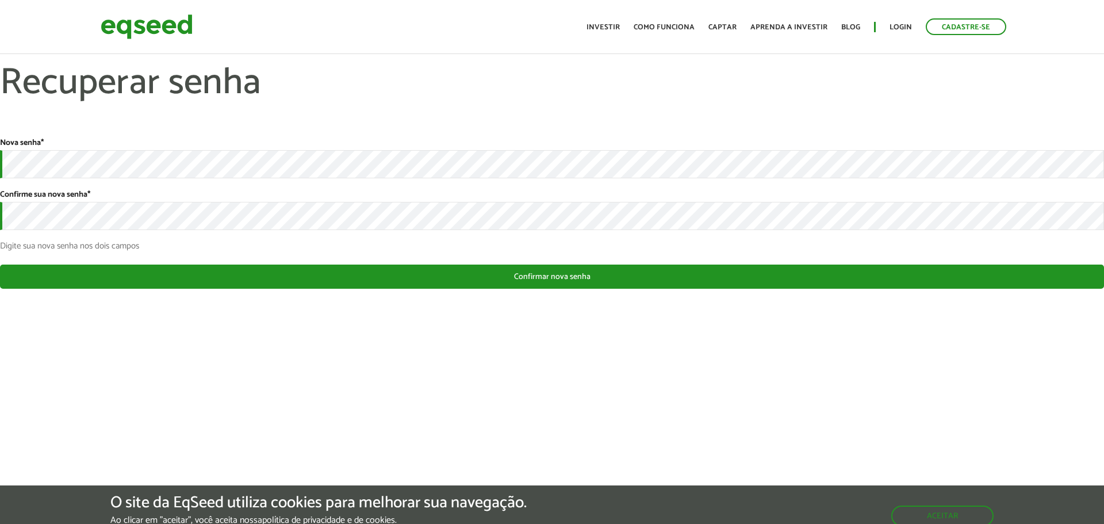 Image resolution: width=1104 pixels, height=524 pixels. Describe the element at coordinates (319, 503) in the screenshot. I see `h5: O site da EqSeed utiliza cookies para melhorar sua navegação.` at that location.